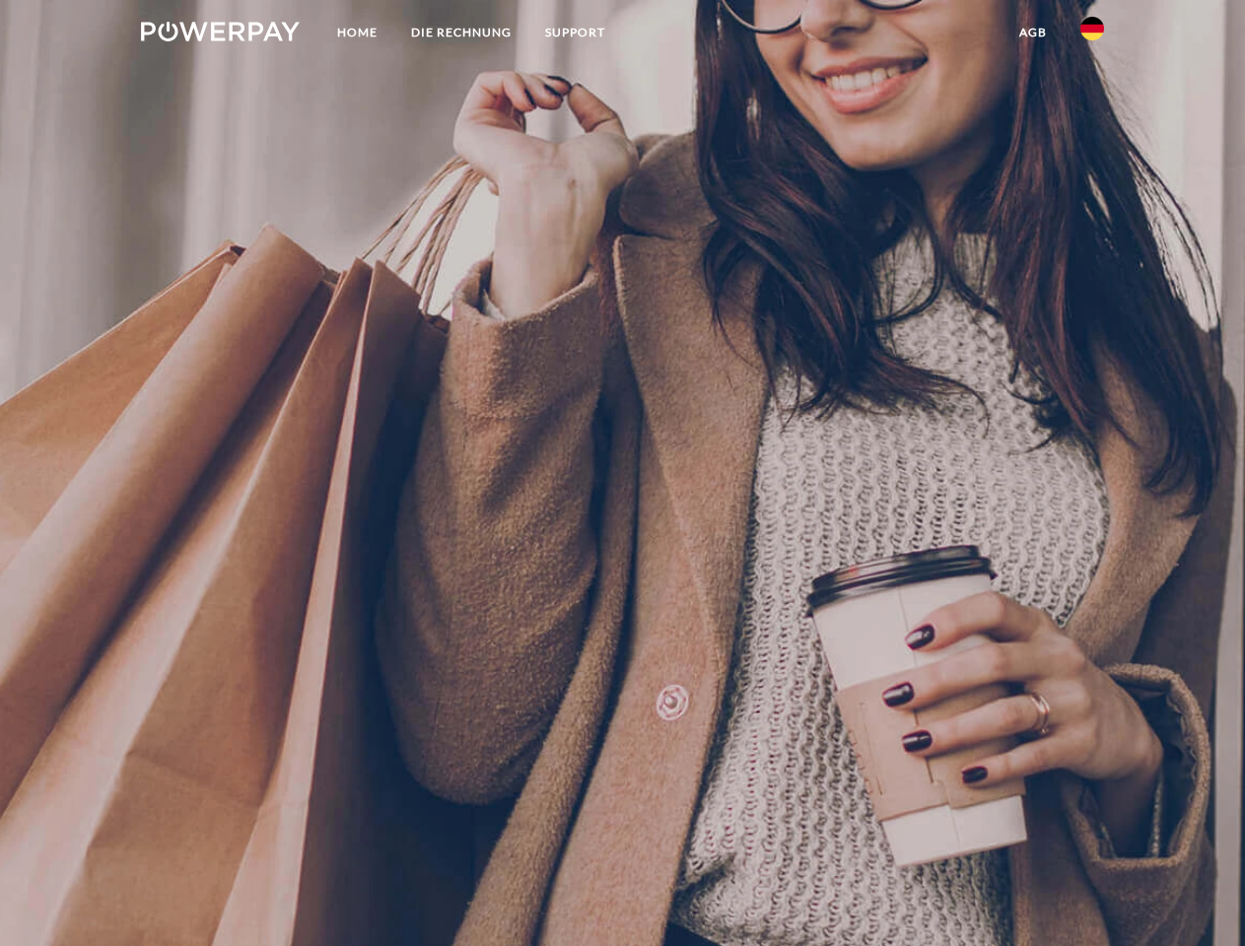  What do you see at coordinates (357, 33) in the screenshot?
I see `a: Home` at bounding box center [357, 33].